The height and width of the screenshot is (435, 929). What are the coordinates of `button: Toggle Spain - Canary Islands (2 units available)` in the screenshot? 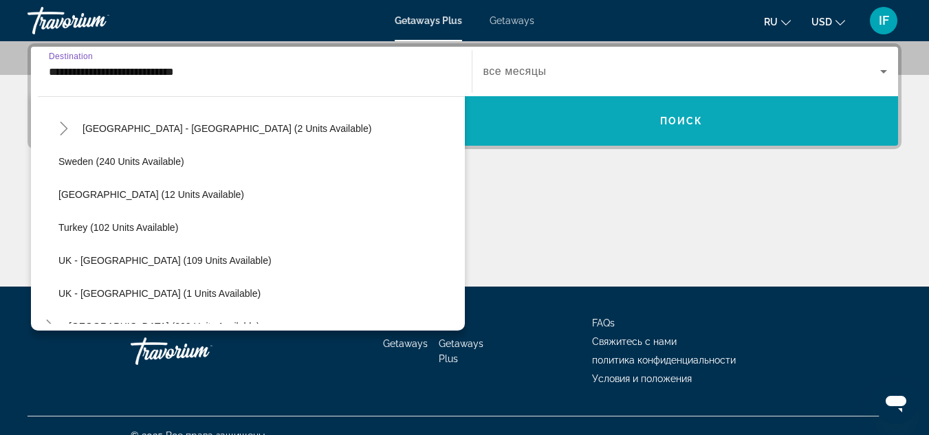 It's located at (63, 129).